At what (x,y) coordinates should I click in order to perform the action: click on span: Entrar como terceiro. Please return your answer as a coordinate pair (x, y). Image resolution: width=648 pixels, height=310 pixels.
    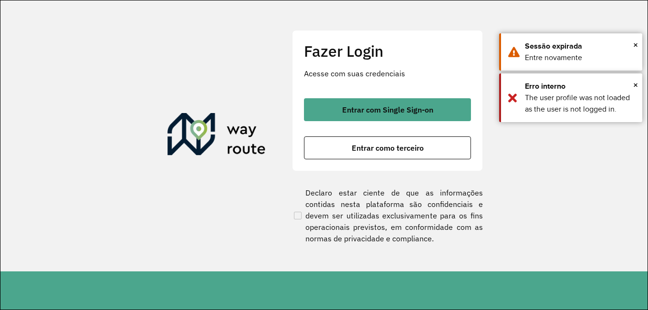
    Looking at the image, I should click on (387, 148).